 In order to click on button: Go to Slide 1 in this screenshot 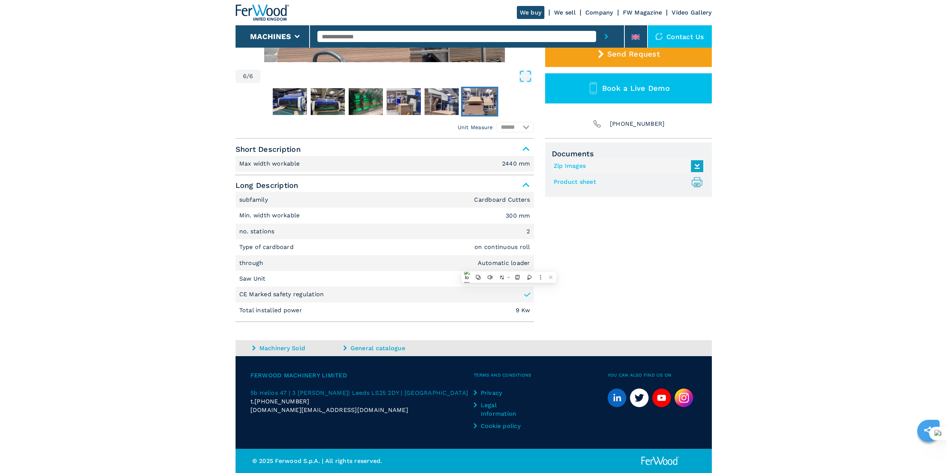, I will do `click(290, 102)`.